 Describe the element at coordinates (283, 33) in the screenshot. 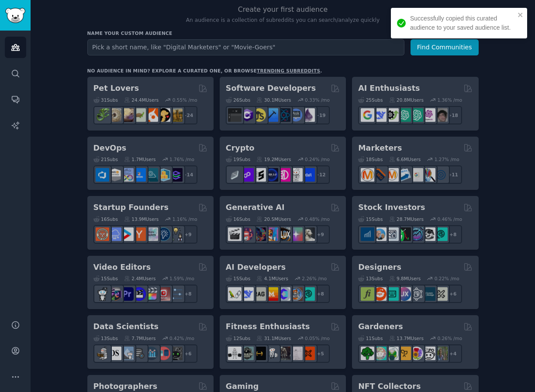

I see `h3: Name your custom audience` at that location.